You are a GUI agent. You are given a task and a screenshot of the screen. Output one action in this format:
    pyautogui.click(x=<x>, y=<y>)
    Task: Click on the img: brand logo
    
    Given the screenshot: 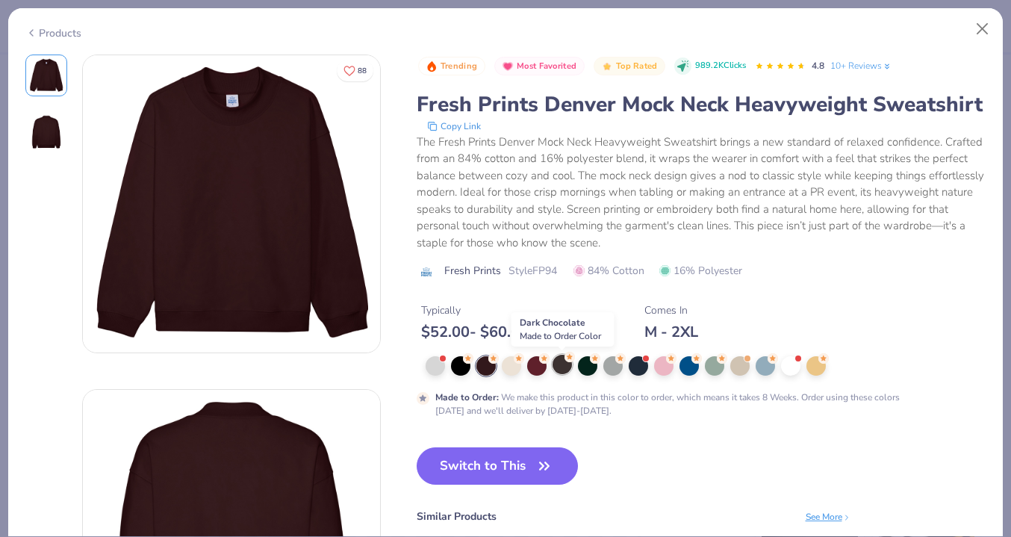 What is the action you would take?
    pyautogui.click(x=426, y=272)
    